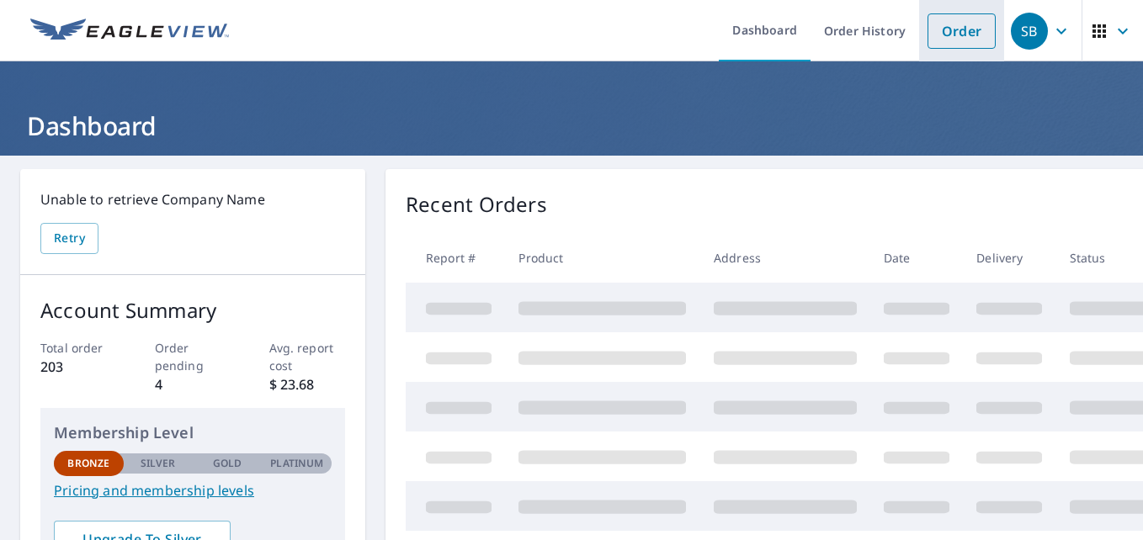 Image resolution: width=1143 pixels, height=540 pixels. Describe the element at coordinates (227, 464) in the screenshot. I see `p: Gold` at that location.